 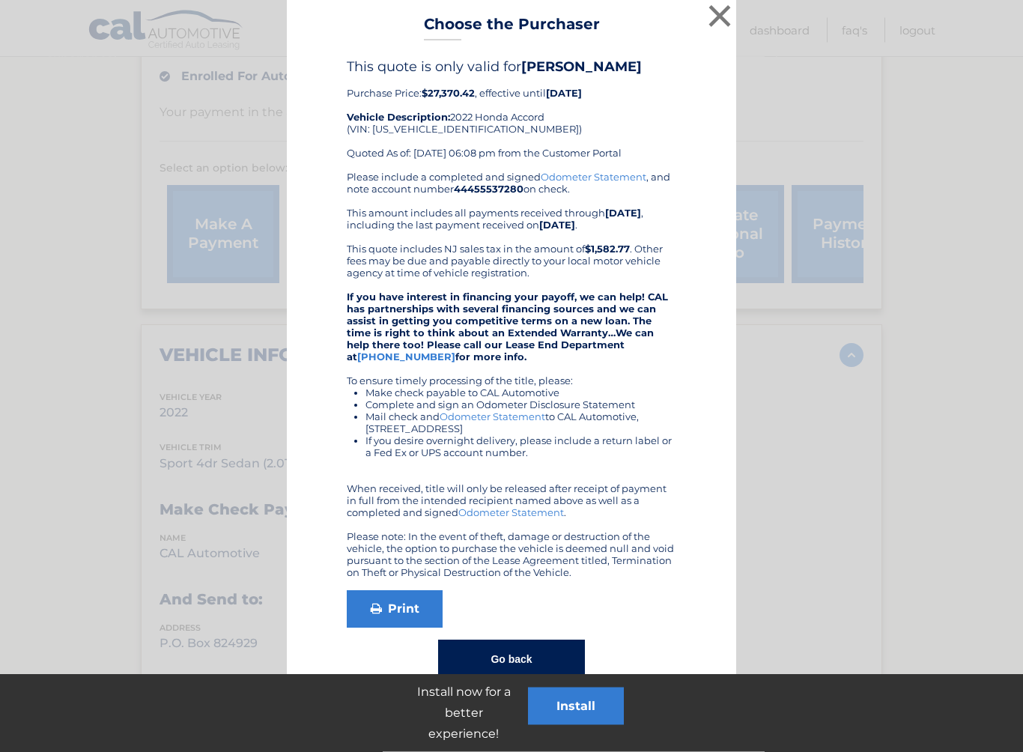 What do you see at coordinates (521, 393) in the screenshot?
I see `li: Make check payable to CAL Automotive` at bounding box center [521, 393].